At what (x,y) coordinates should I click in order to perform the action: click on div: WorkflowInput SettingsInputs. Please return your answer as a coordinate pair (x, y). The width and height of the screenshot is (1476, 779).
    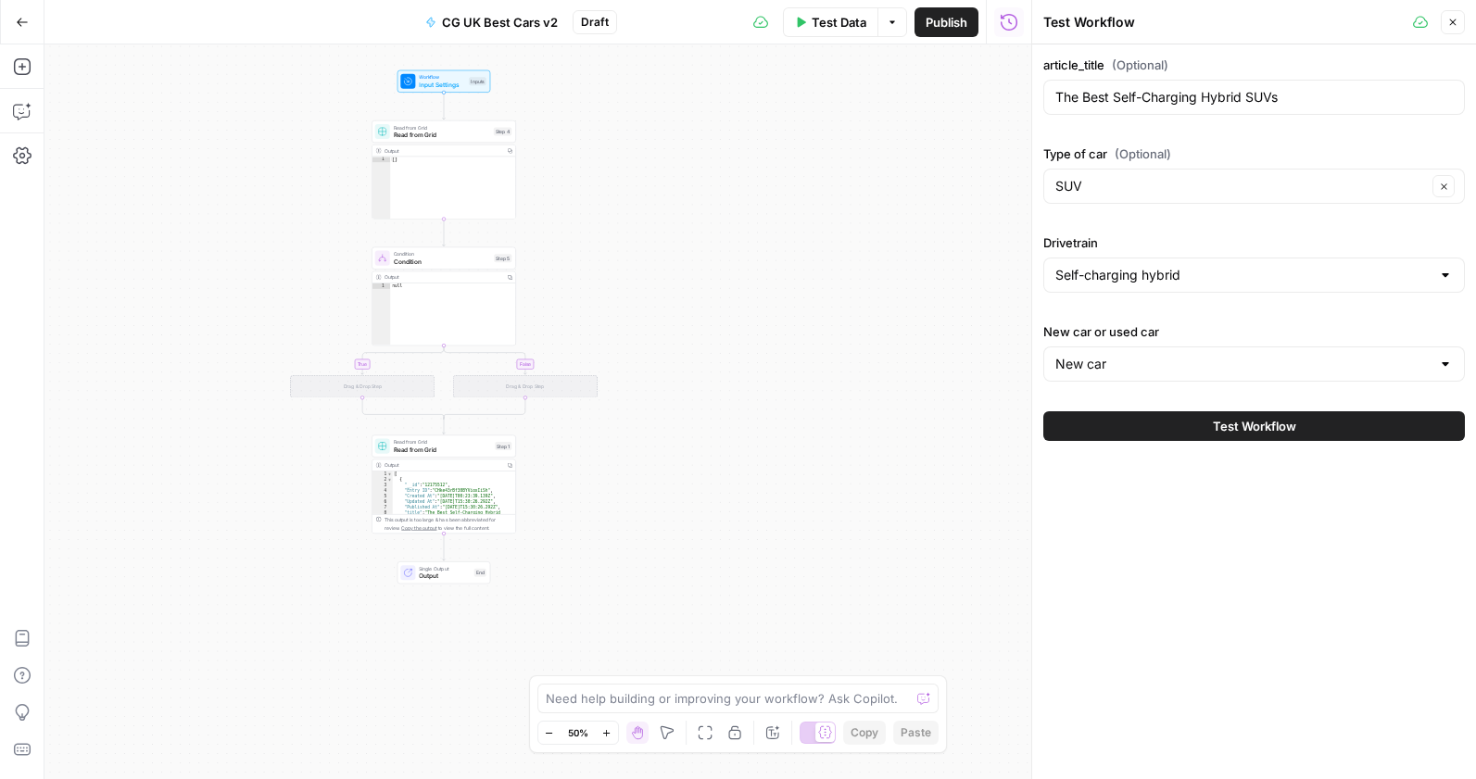
    Looking at the image, I should click on (444, 82).